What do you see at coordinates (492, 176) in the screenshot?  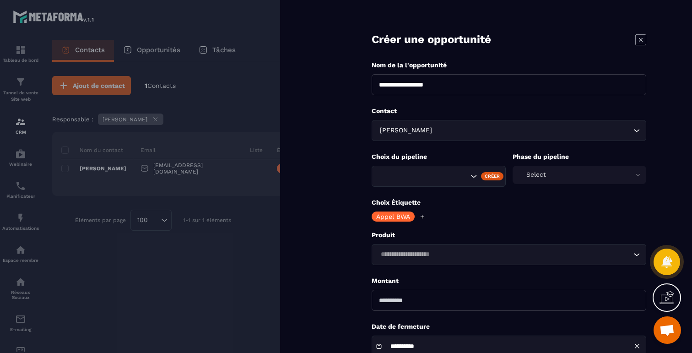 I see `div: Créer` at bounding box center [492, 176].